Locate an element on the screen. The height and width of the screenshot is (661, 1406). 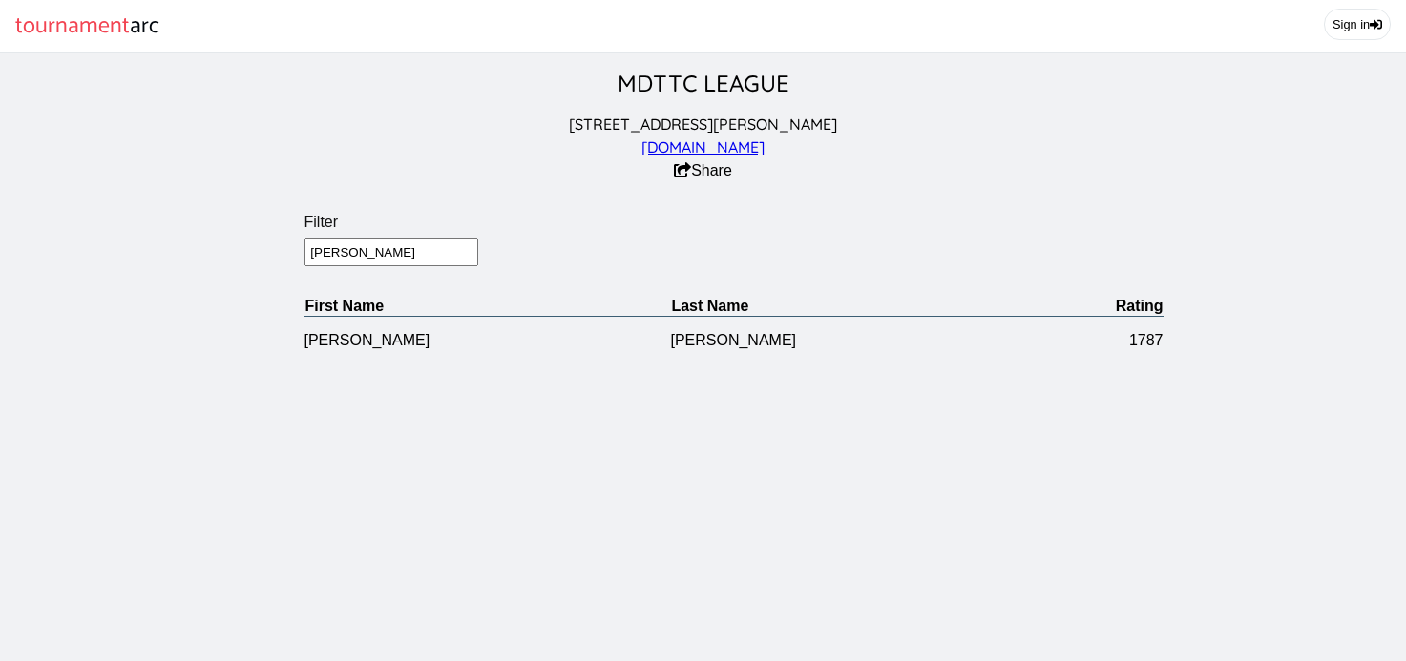
th: Rating is located at coordinates (1099, 306).